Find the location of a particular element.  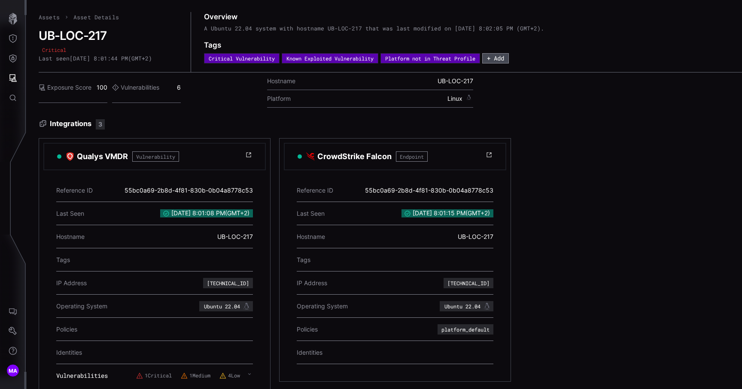

h3: Qualys VMDR is located at coordinates (102, 157).